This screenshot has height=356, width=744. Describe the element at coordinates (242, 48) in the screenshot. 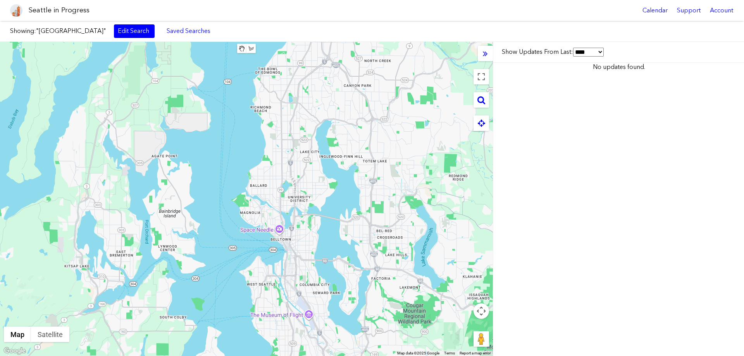

I see `button: Stop drawing` at that location.